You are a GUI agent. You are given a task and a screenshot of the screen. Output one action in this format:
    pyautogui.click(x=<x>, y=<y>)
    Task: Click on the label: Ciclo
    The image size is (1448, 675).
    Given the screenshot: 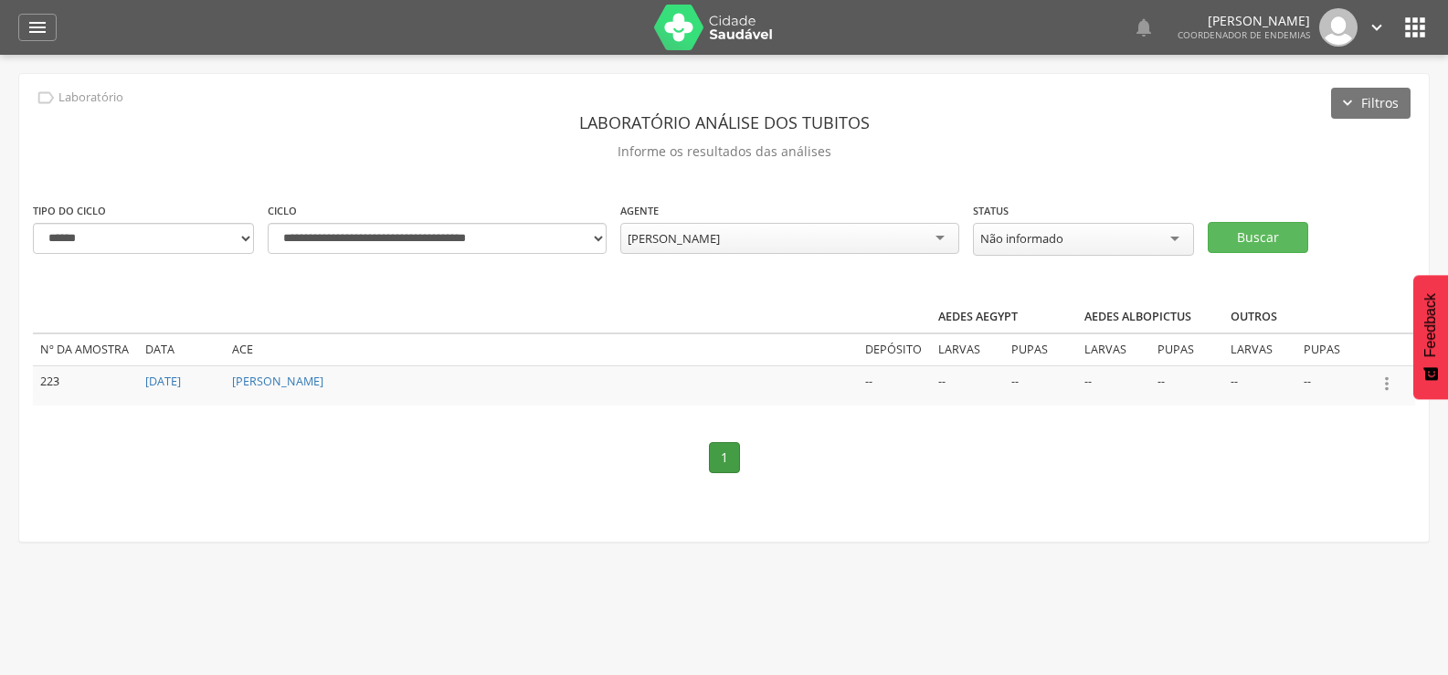 What is the action you would take?
    pyautogui.click(x=282, y=211)
    